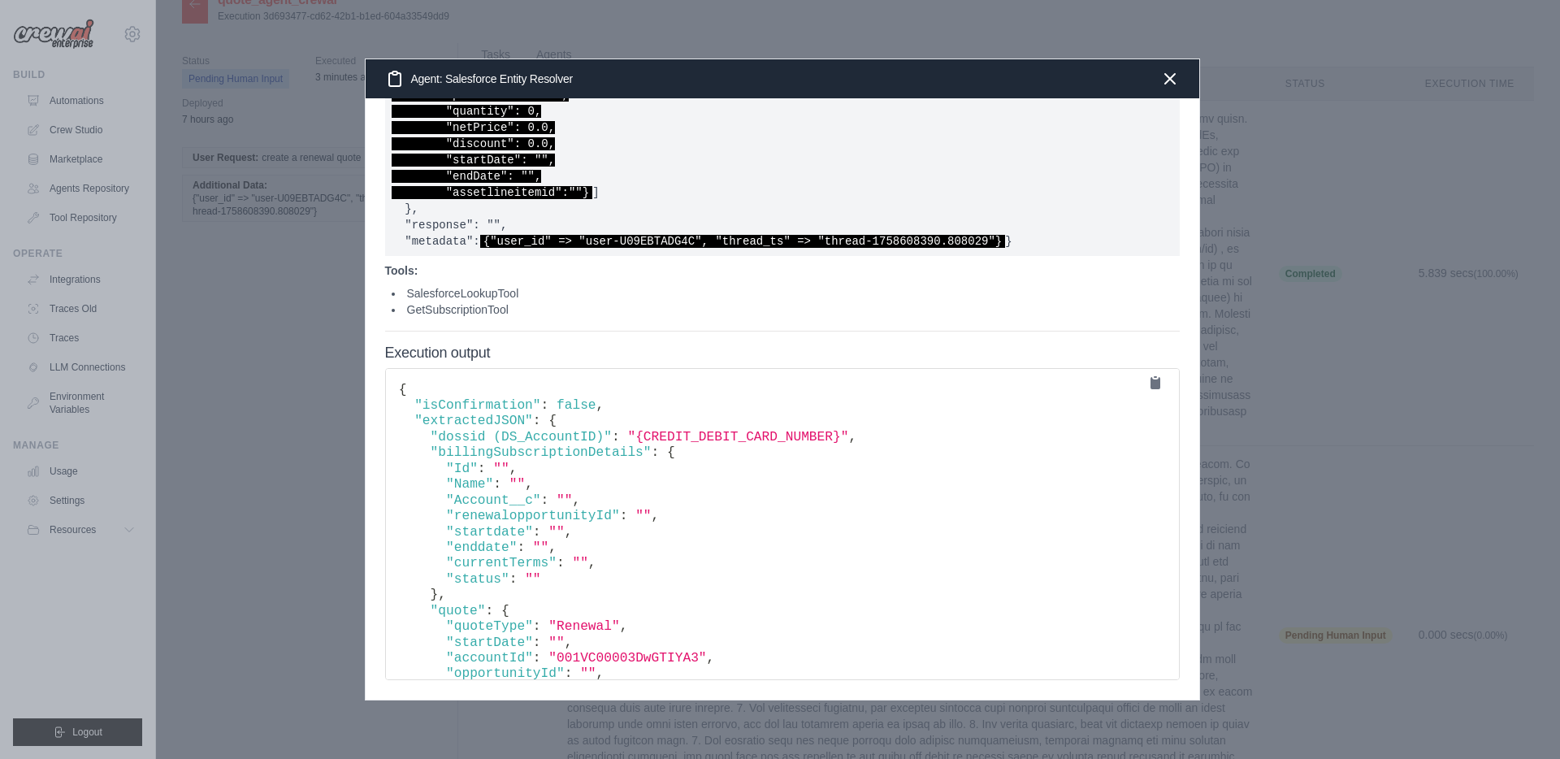 This screenshot has height=759, width=1560. I want to click on span: "quoteType", so click(489, 626).